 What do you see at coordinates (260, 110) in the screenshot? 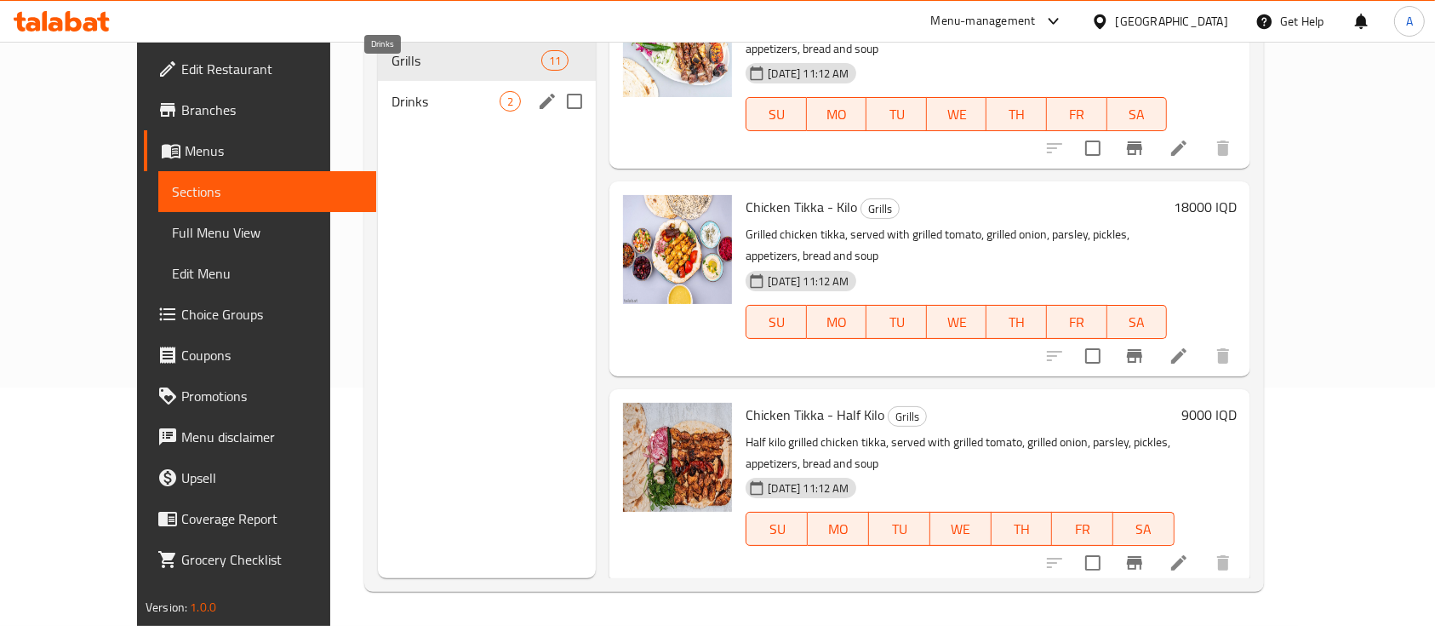
I see `a: Branches` at bounding box center [260, 110].